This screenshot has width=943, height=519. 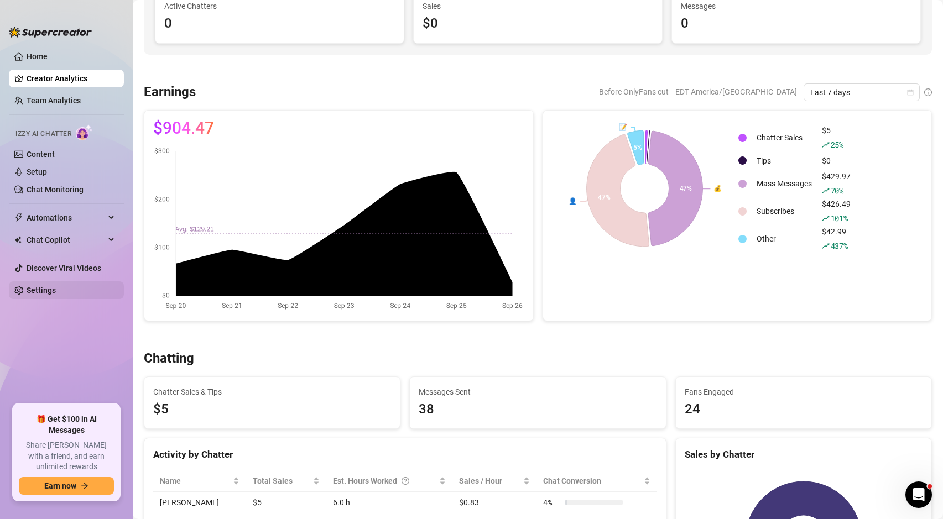 What do you see at coordinates (170, 92) in the screenshot?
I see `h3: Earnings` at bounding box center [170, 92].